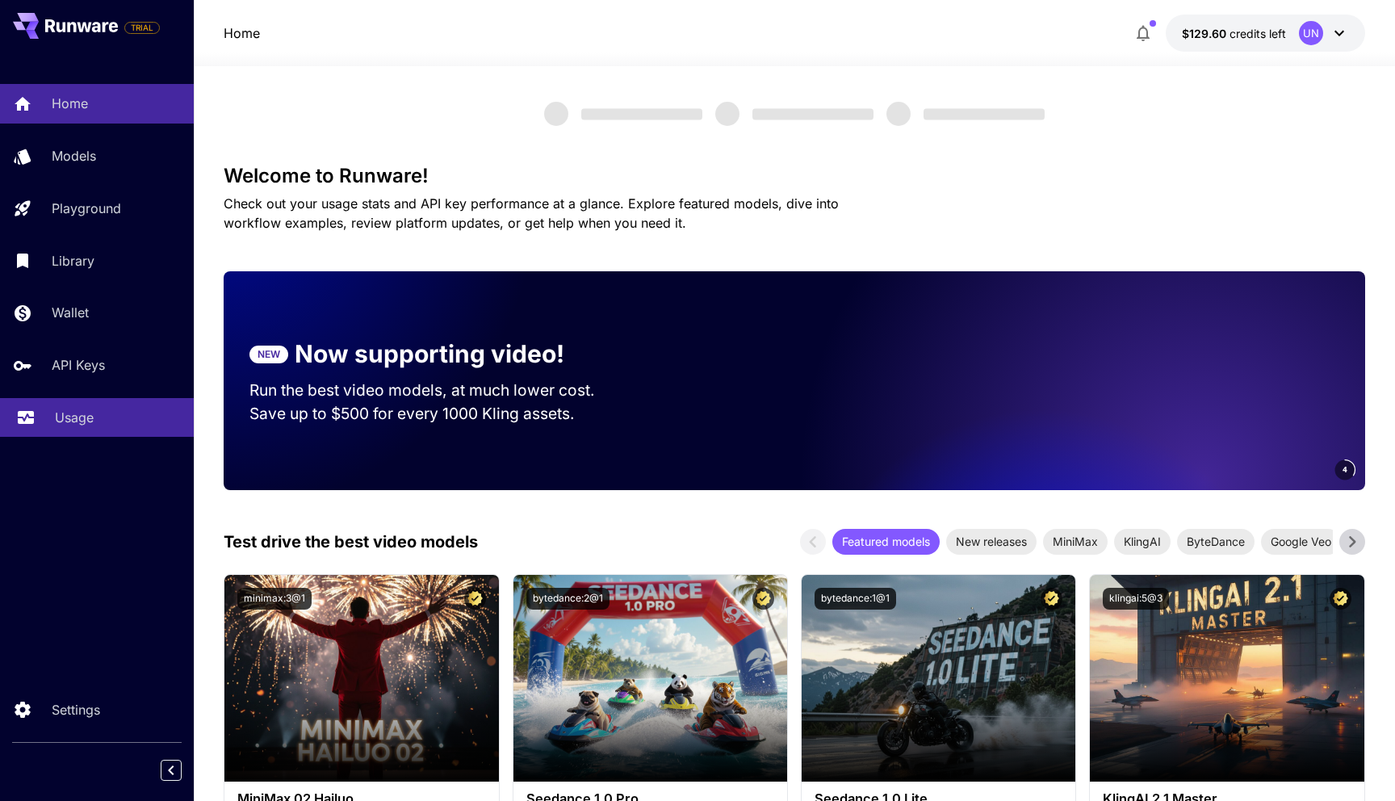  I want to click on p: API Keys, so click(78, 365).